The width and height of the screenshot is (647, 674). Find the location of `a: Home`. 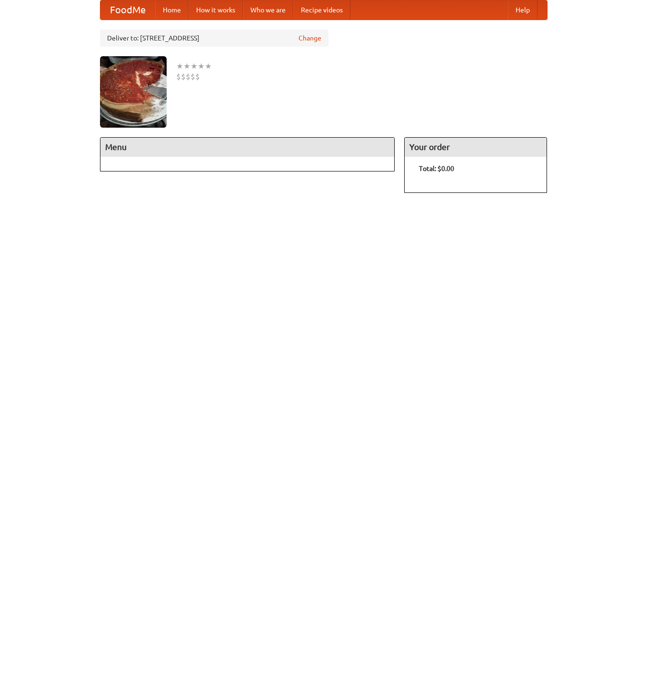

a: Home is located at coordinates (172, 10).